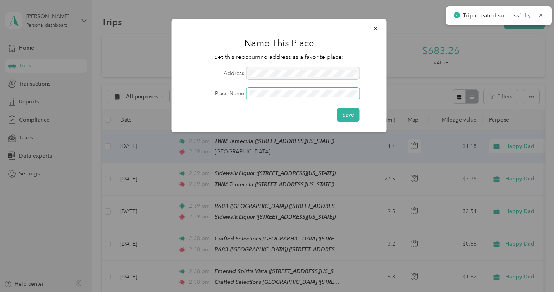 Image resolution: width=558 pixels, height=292 pixels. Describe the element at coordinates (213, 93) in the screenshot. I see `label: Place Name` at that location.